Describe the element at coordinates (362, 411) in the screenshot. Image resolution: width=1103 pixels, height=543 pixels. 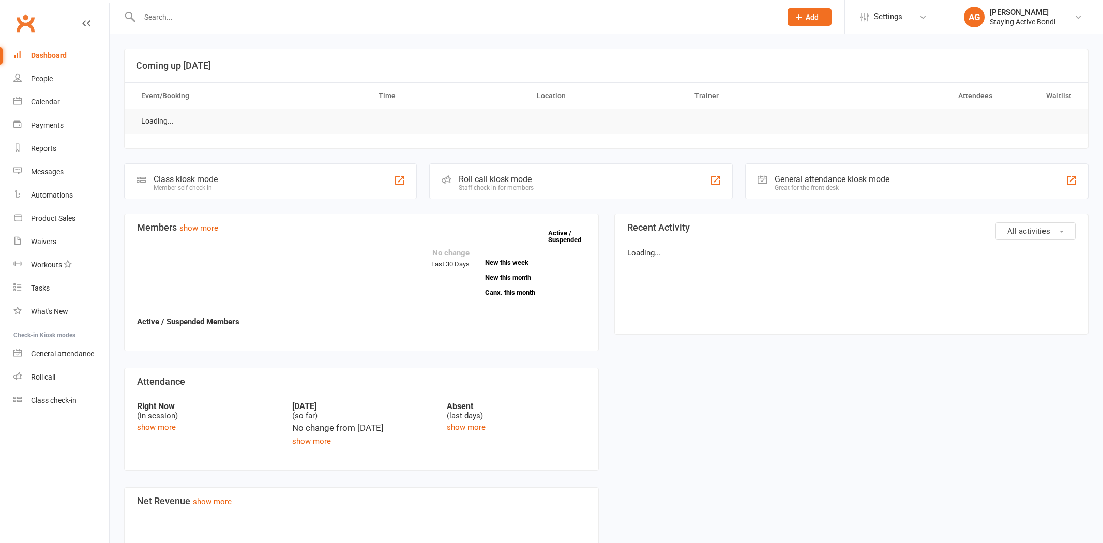
I see `div: (so far)` at that location.